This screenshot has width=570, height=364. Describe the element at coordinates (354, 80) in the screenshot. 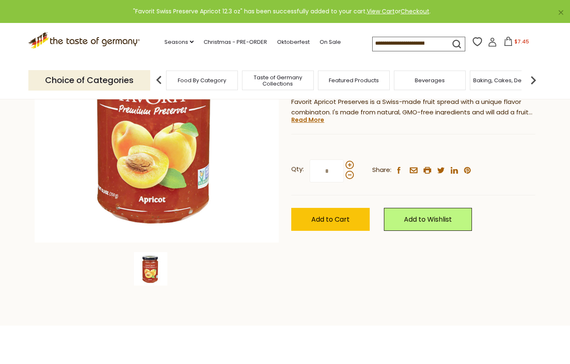

I see `a: Featured Products` at that location.